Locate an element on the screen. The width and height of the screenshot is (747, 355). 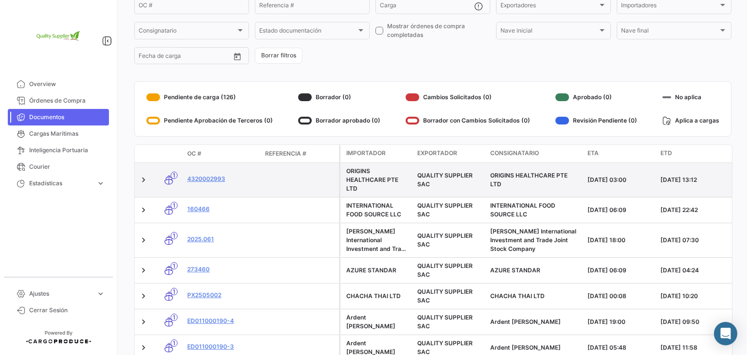
span: AZURE STANDAR is located at coordinates (515, 270).